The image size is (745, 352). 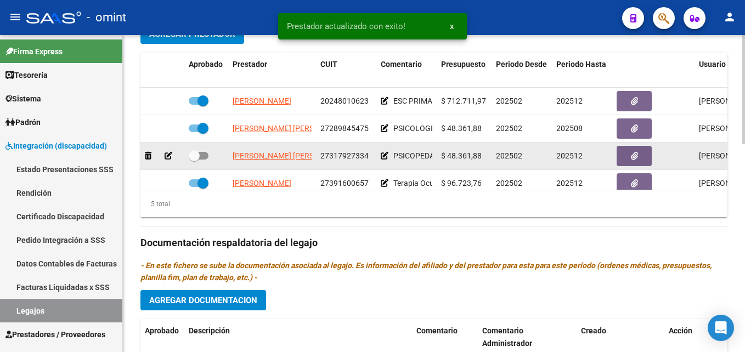 I want to click on datatable-header-cell: Prestador, so click(x=272, y=71).